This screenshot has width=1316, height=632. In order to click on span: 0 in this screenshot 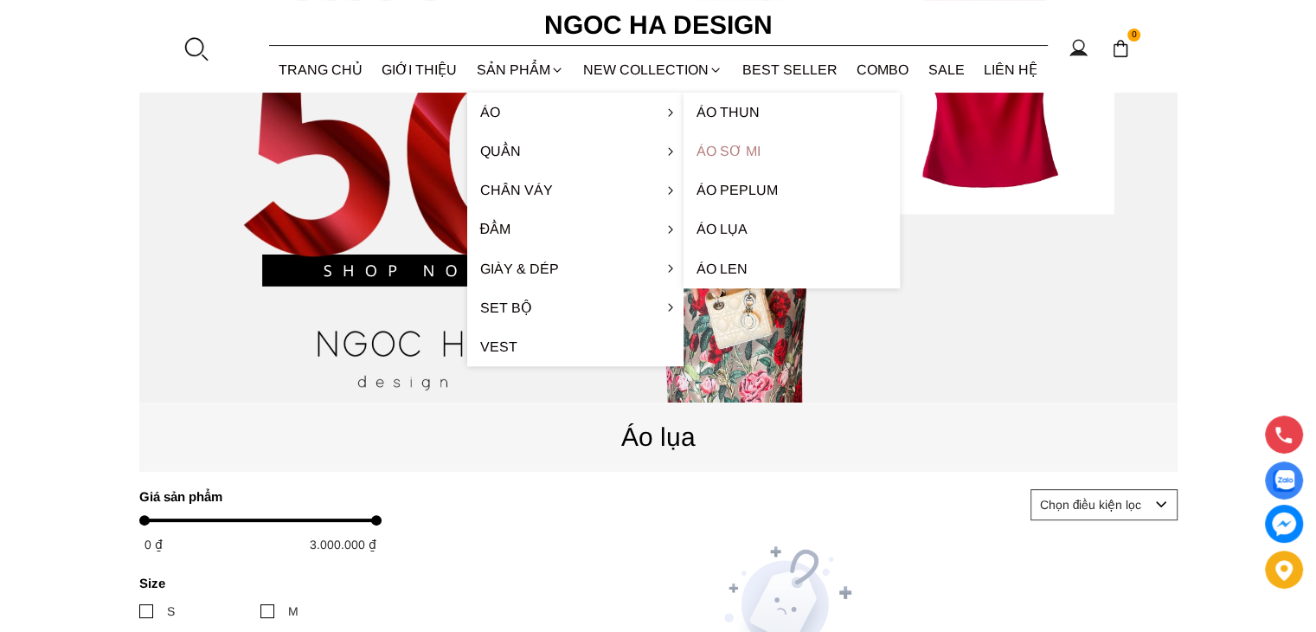, I will do `click(1135, 35)`.